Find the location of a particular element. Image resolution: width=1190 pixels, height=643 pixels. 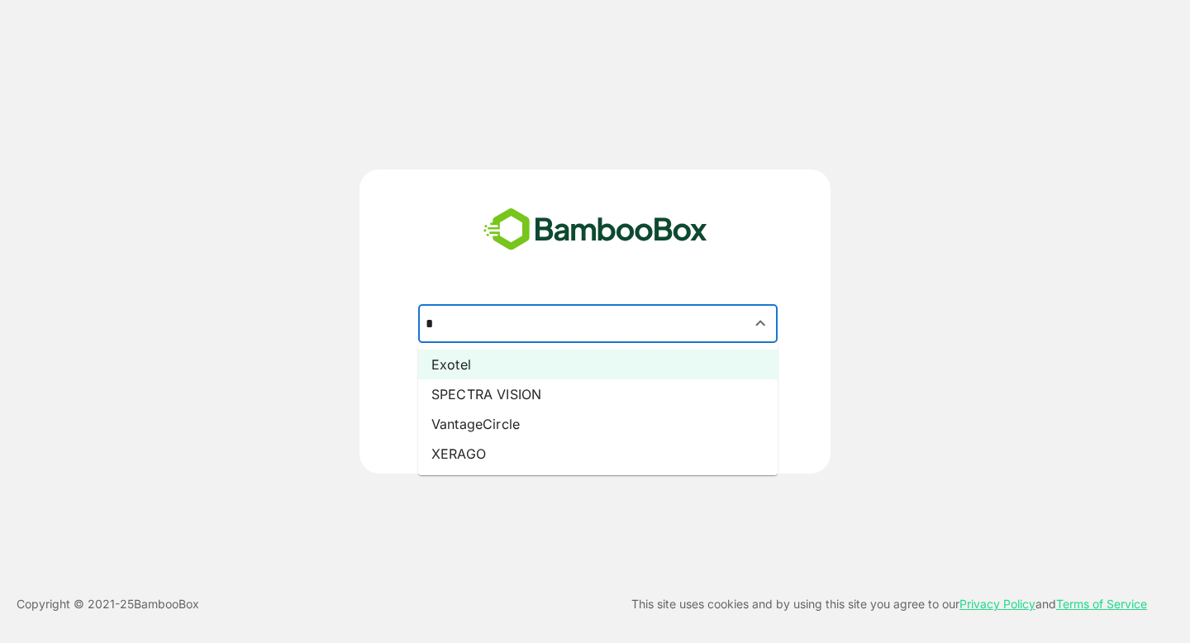

li: Exotel is located at coordinates (598, 365).